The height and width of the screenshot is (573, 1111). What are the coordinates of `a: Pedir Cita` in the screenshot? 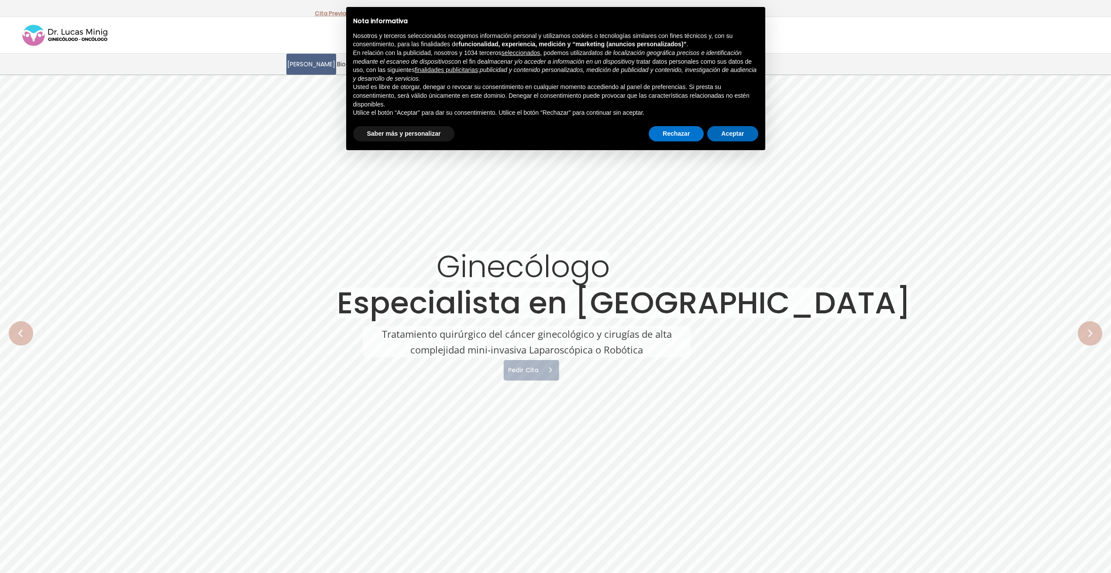 It's located at (531, 370).